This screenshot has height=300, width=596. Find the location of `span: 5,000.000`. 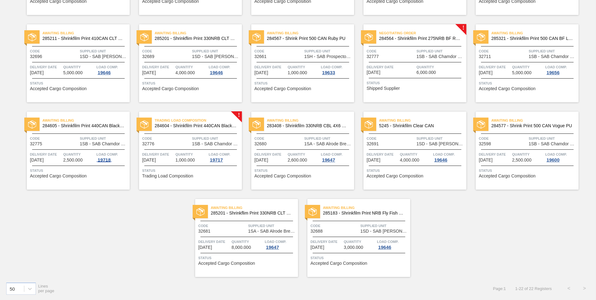

span: 5,000.000 is located at coordinates (522, 73).